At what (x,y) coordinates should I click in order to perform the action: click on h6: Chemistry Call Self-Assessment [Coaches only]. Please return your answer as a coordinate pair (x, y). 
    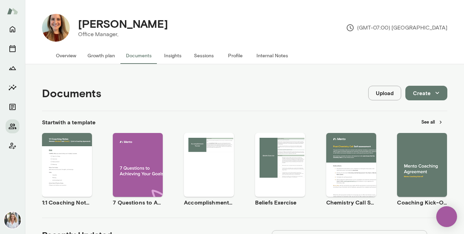
    Looking at the image, I should click on (352, 203).